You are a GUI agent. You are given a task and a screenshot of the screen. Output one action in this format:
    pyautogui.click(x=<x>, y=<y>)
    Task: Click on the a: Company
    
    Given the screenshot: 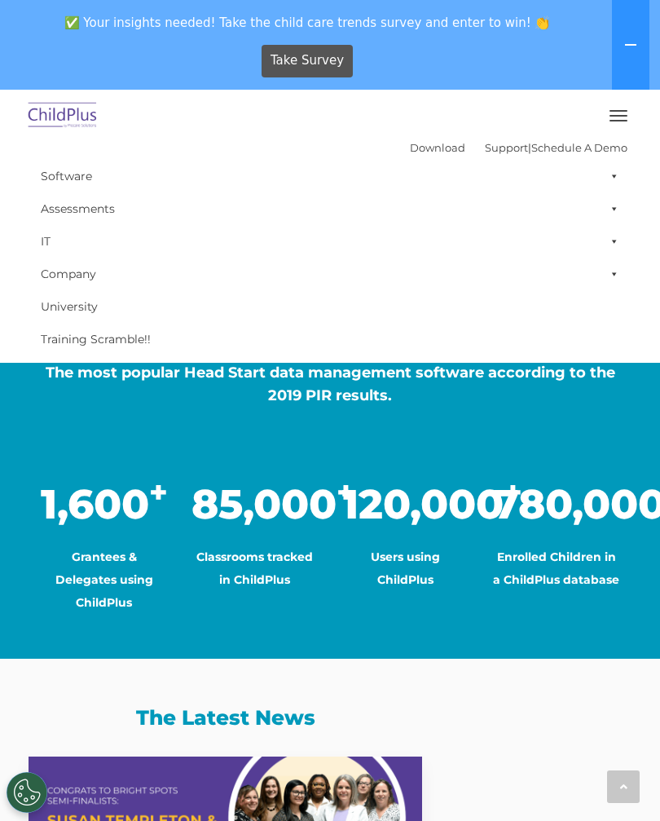 What is the action you would take?
    pyautogui.click(x=330, y=274)
    